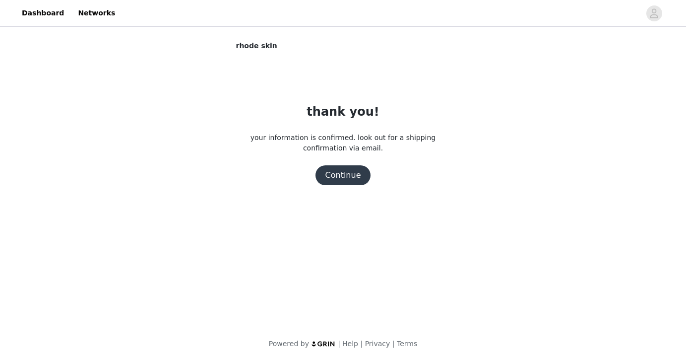 This screenshot has height=361, width=686. I want to click on img: logo, so click(324, 343).